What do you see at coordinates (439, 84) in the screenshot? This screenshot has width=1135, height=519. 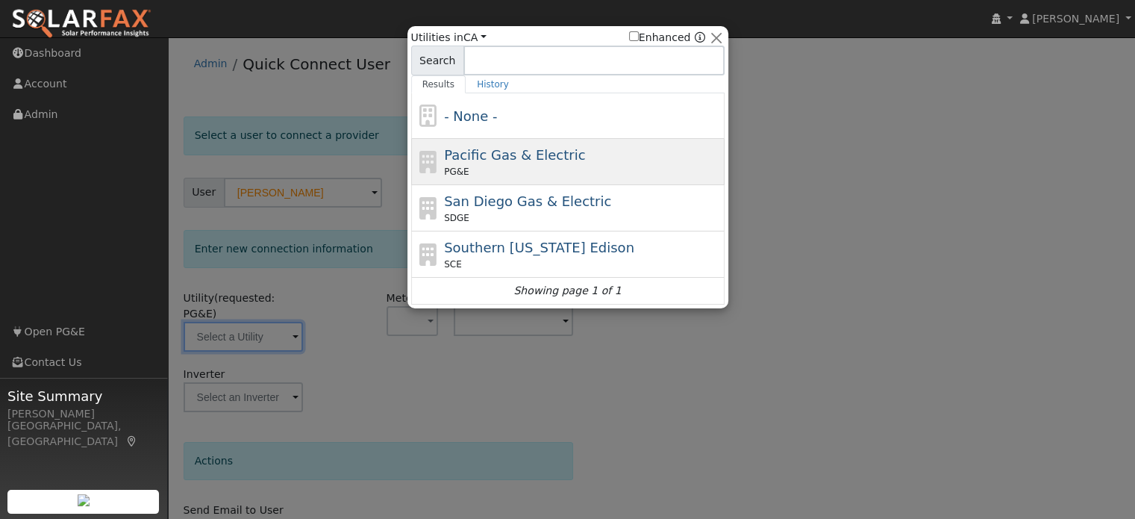 I see `a: Results` at bounding box center [439, 84].